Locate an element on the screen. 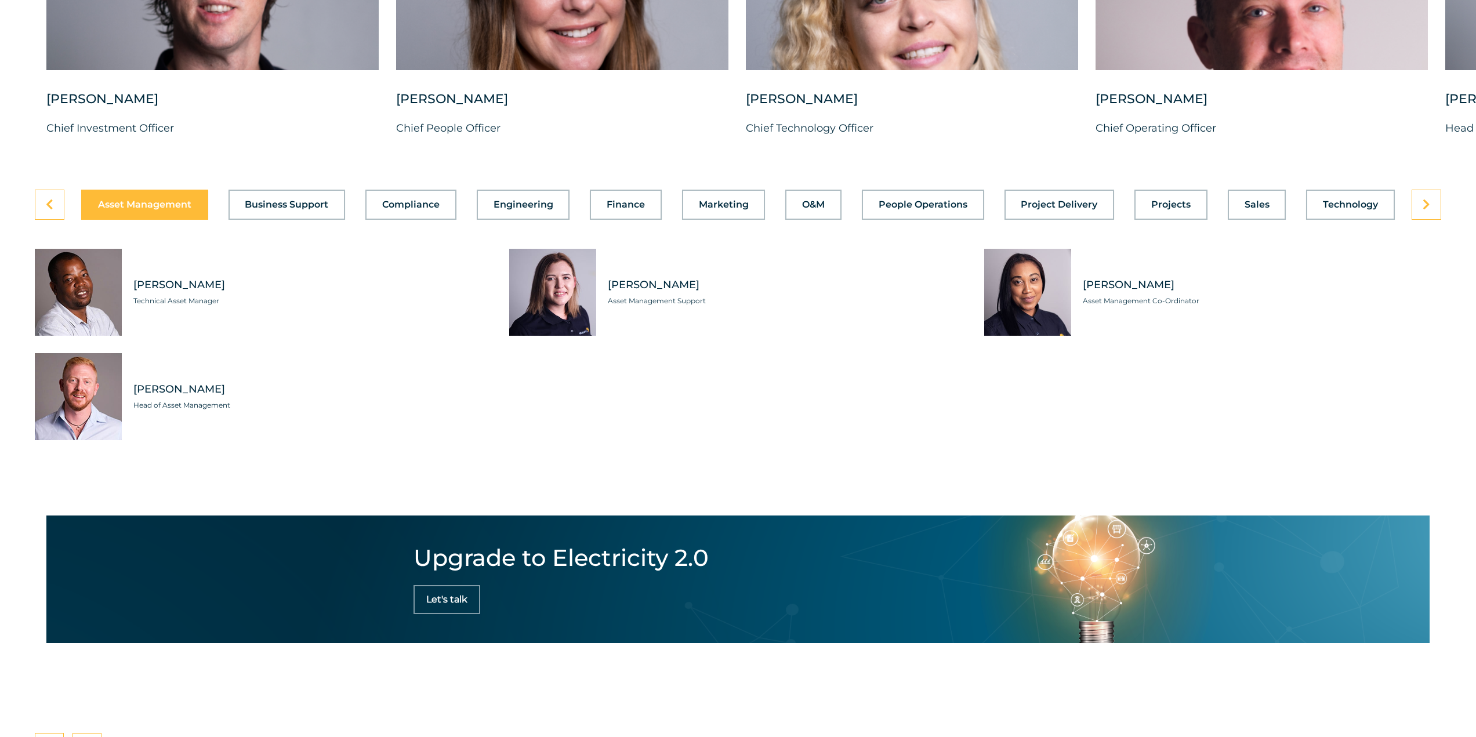 The image size is (1476, 737). span: Compliance is located at coordinates (411, 205).